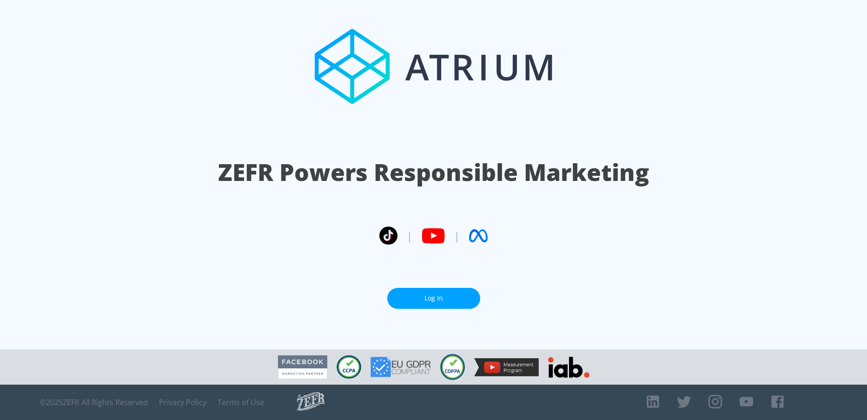 Image resolution: width=867 pixels, height=420 pixels. I want to click on a: Log In, so click(434, 298).